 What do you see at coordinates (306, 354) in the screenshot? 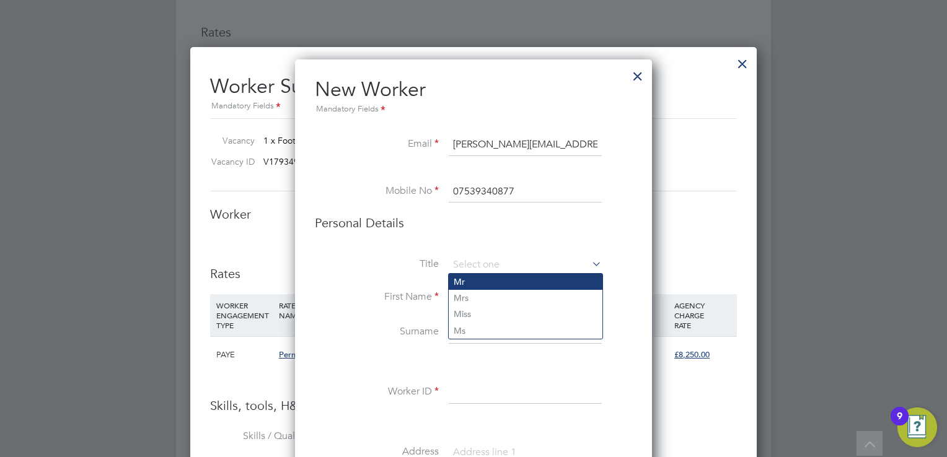
I see `span: Permanent Fee` at bounding box center [306, 354].